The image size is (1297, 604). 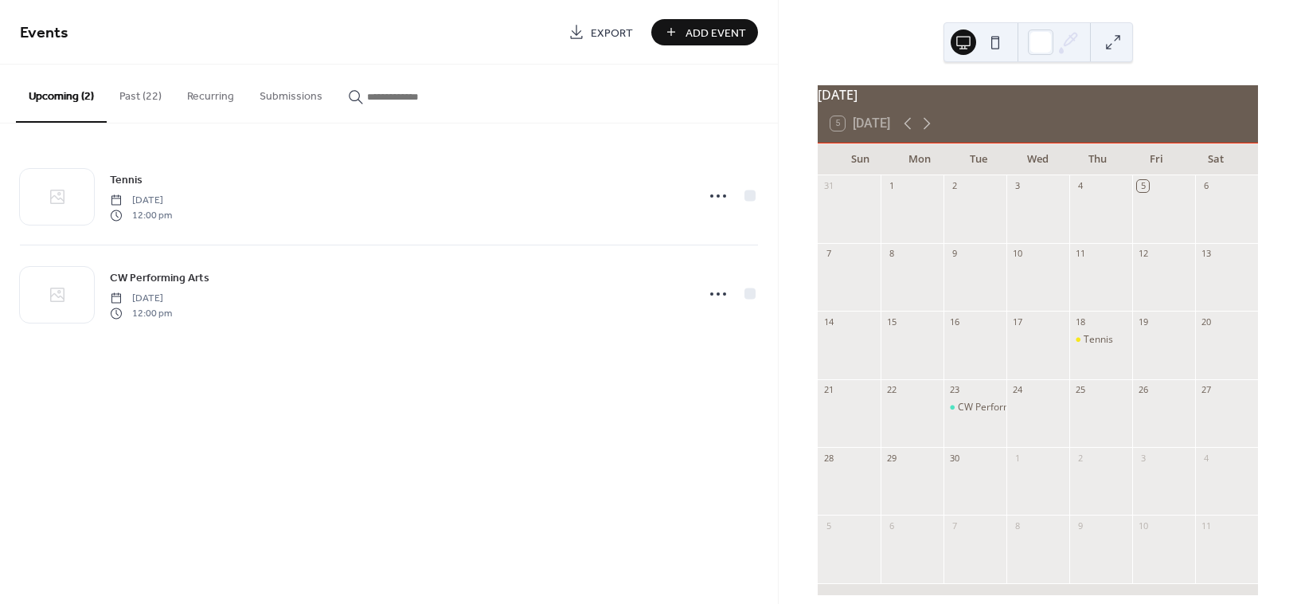 I want to click on button: Add Event, so click(x=705, y=32).